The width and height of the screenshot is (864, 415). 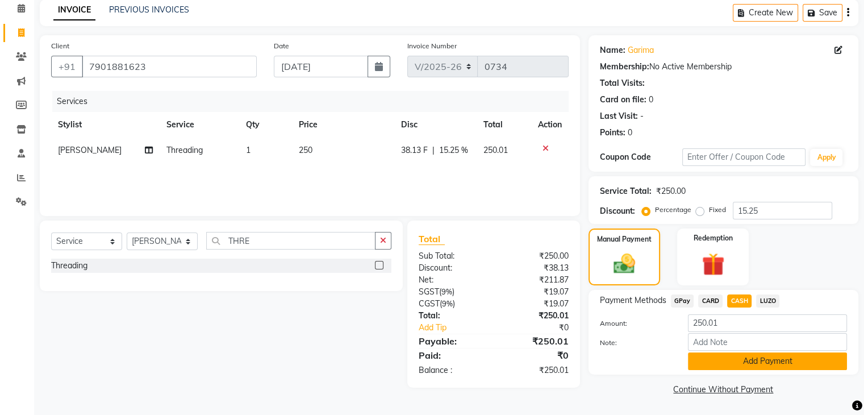 What do you see at coordinates (265, 124) in the screenshot?
I see `th: Qty` at bounding box center [265, 124].